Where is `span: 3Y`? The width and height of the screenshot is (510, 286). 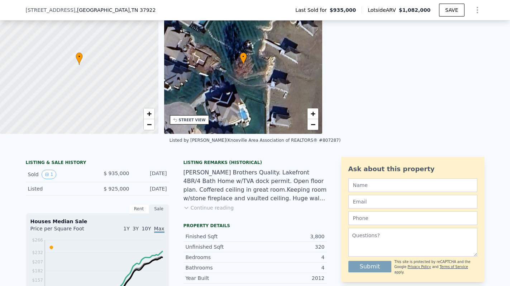 span: 3Y is located at coordinates (136, 228).